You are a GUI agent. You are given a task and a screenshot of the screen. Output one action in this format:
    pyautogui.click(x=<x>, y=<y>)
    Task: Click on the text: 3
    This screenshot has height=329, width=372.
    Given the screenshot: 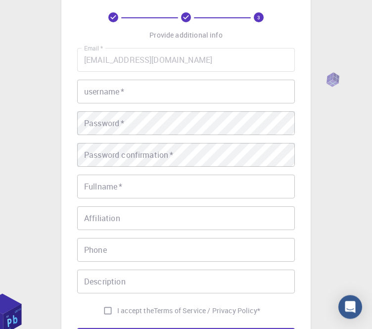 What is the action you would take?
    pyautogui.click(x=259, y=18)
    